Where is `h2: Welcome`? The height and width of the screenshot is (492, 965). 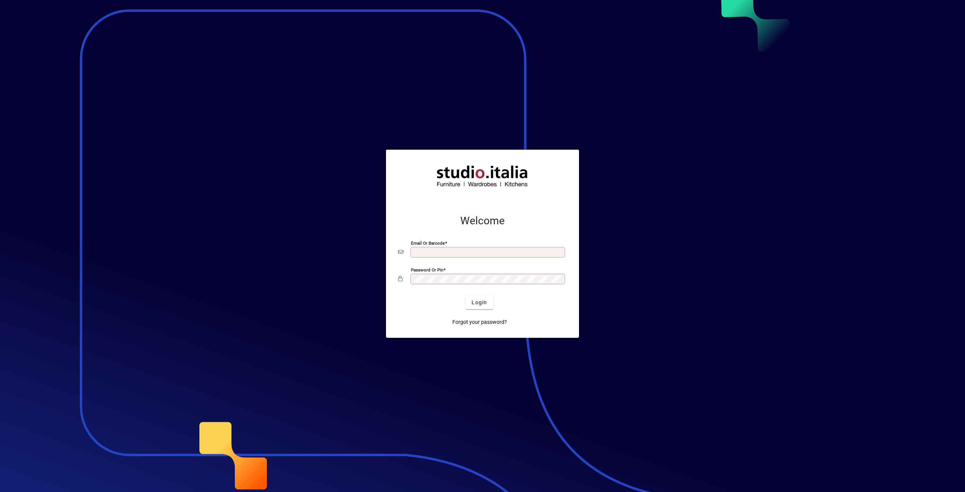
h2: Welcome is located at coordinates (482, 221).